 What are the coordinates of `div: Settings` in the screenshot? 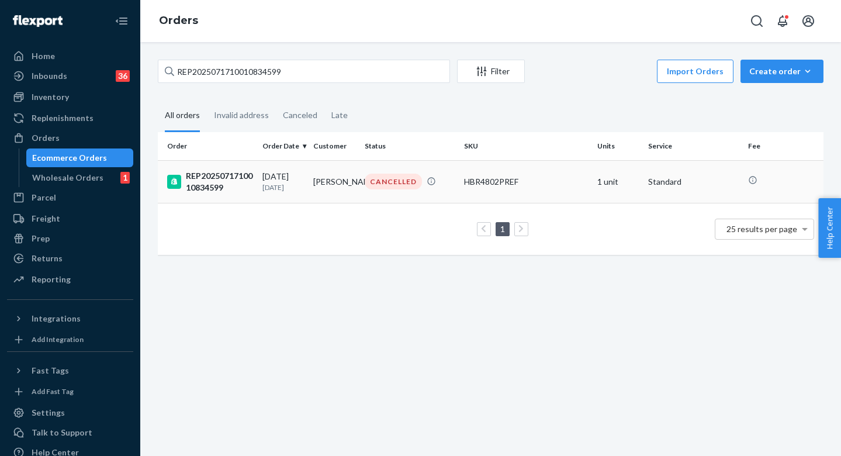 It's located at (48, 412).